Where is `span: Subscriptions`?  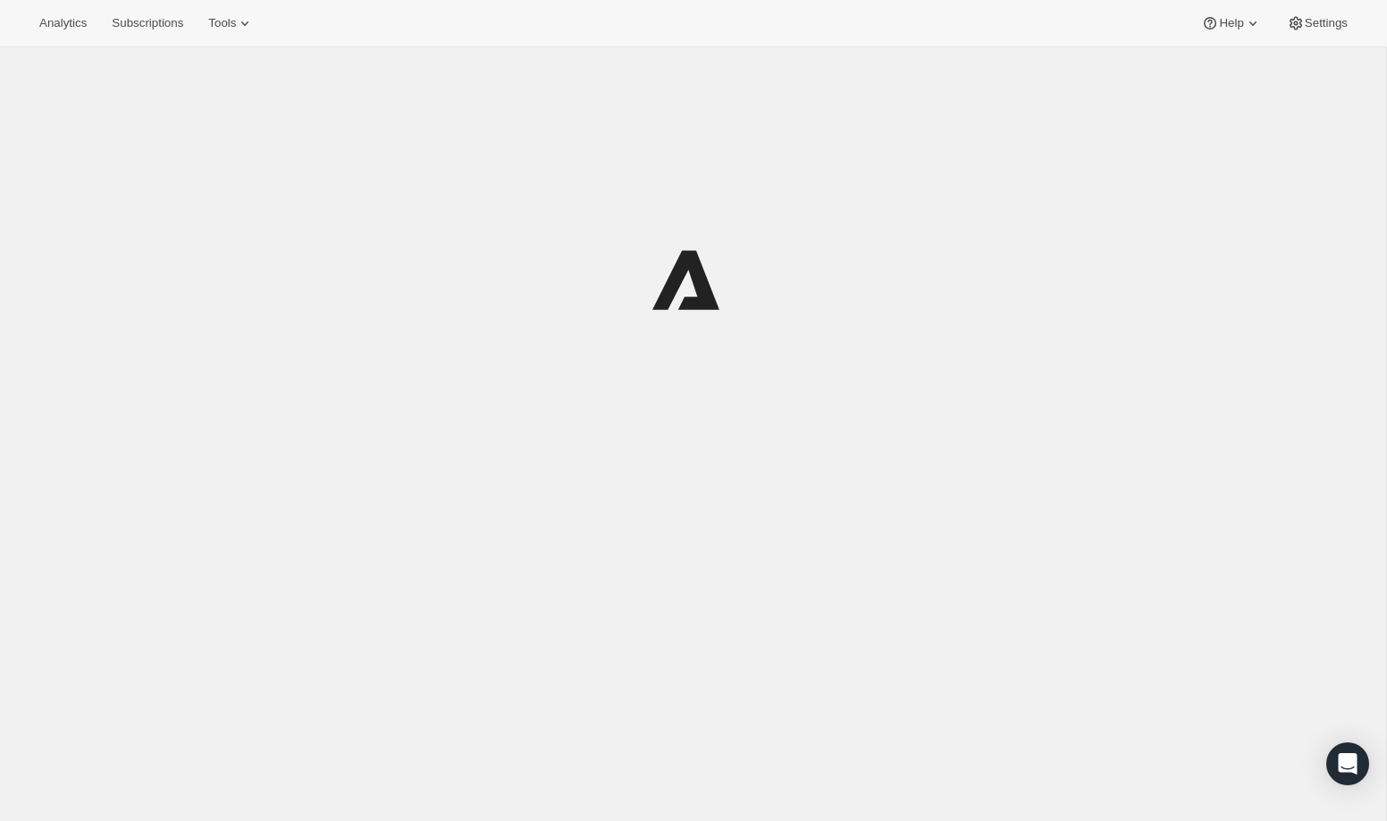
span: Subscriptions is located at coordinates (147, 23).